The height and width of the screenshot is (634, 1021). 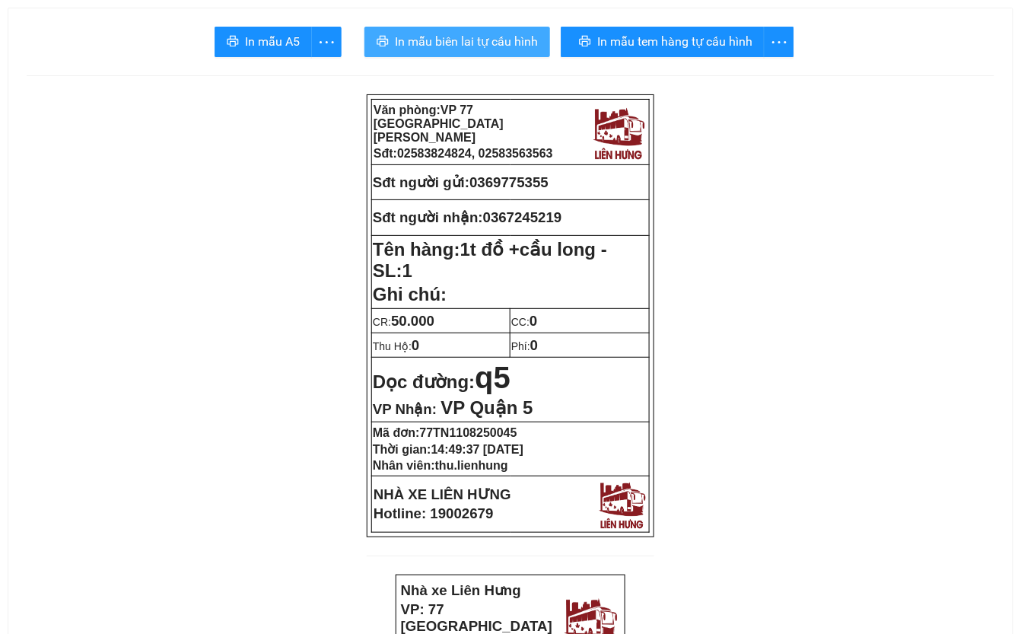 I want to click on button: printerIn mẫu tem hàng tự cấu hình, so click(x=663, y=42).